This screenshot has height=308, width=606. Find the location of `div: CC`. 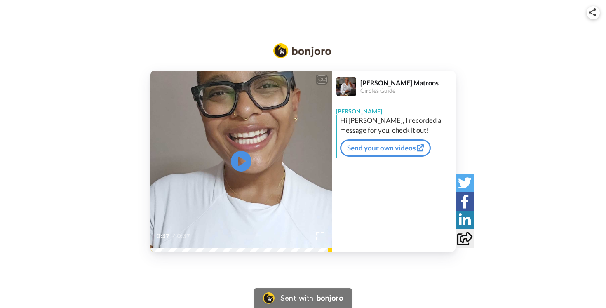

div: CC is located at coordinates (321, 80).